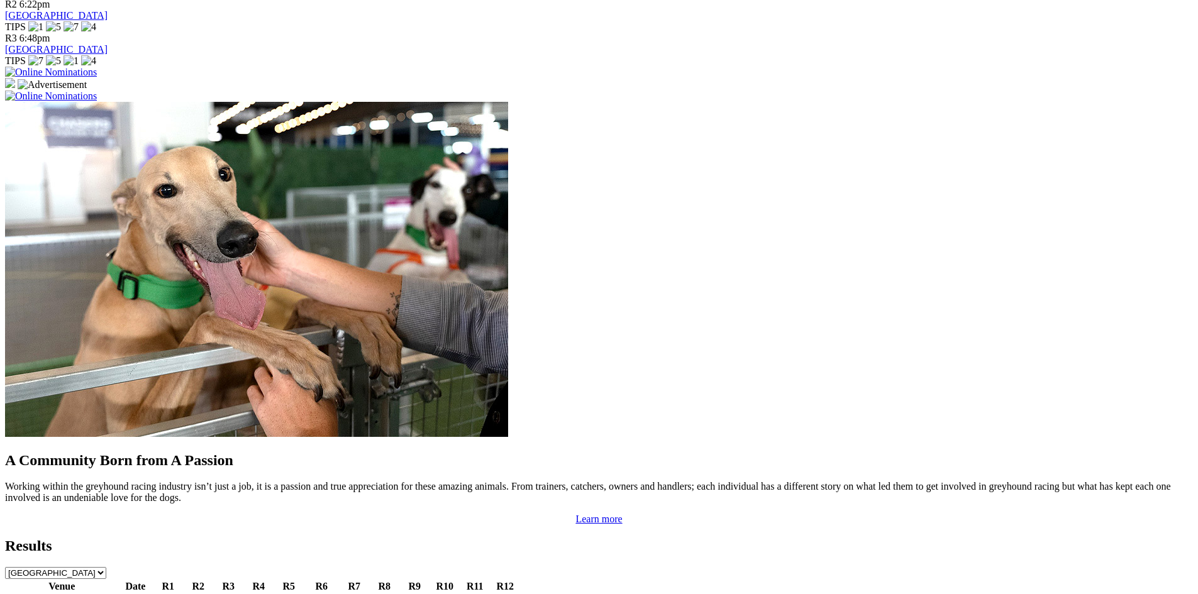 This screenshot has height=594, width=1198. I want to click on th: R1, so click(168, 587).